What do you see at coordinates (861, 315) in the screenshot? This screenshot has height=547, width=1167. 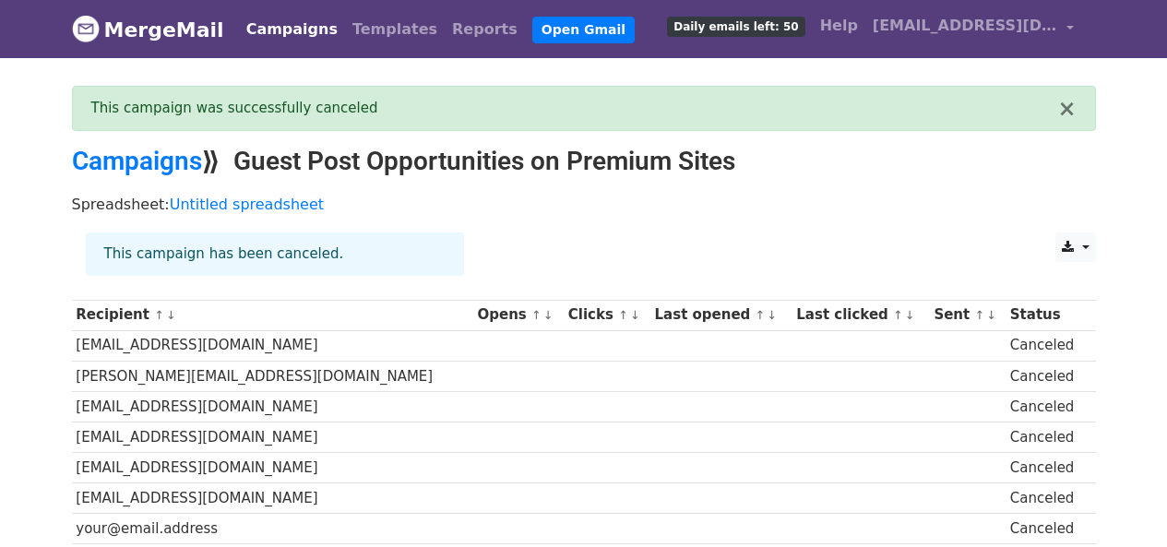 I see `th: Last clicked` at bounding box center [861, 315].